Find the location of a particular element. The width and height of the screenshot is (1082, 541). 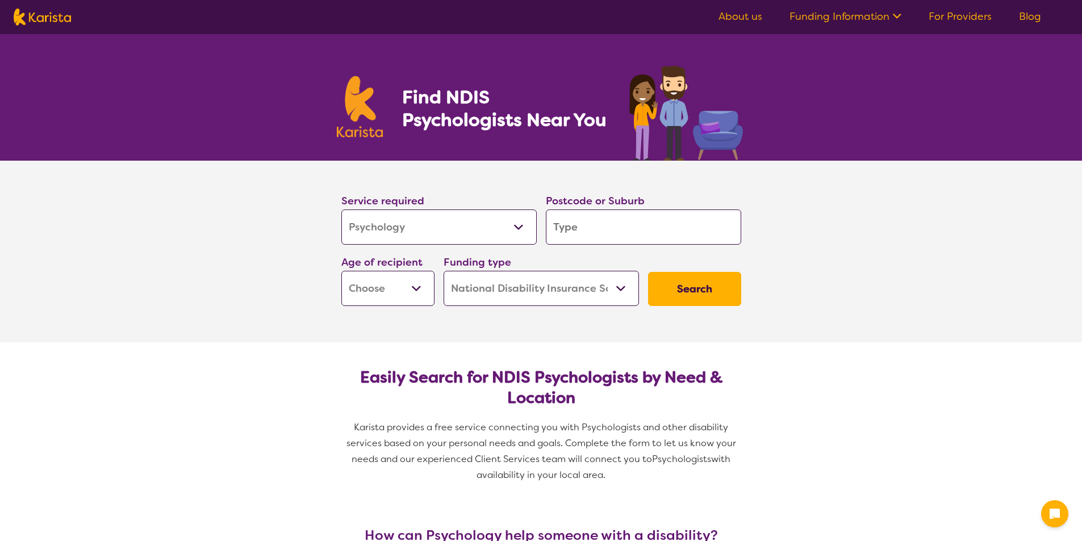

button: Search is located at coordinates (695, 289).